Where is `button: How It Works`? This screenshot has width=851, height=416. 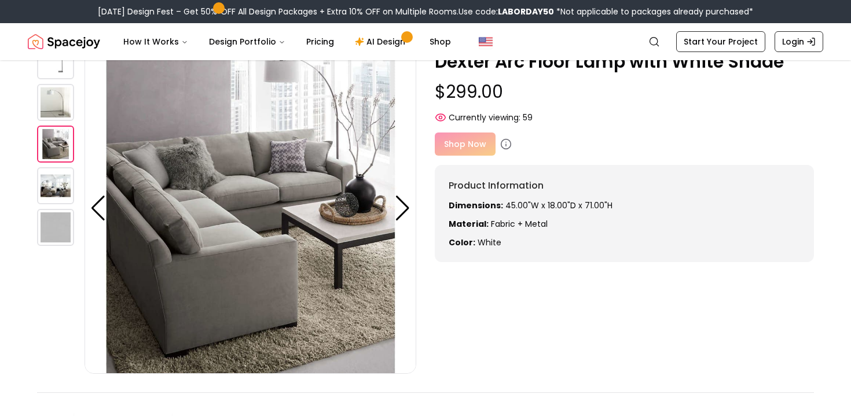 button: How It Works is located at coordinates (156, 42).